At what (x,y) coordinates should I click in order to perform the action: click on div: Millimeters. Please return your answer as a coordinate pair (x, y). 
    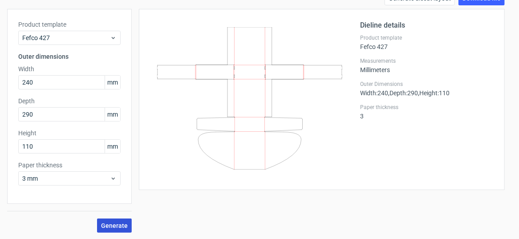
    Looking at the image, I should click on (427, 65).